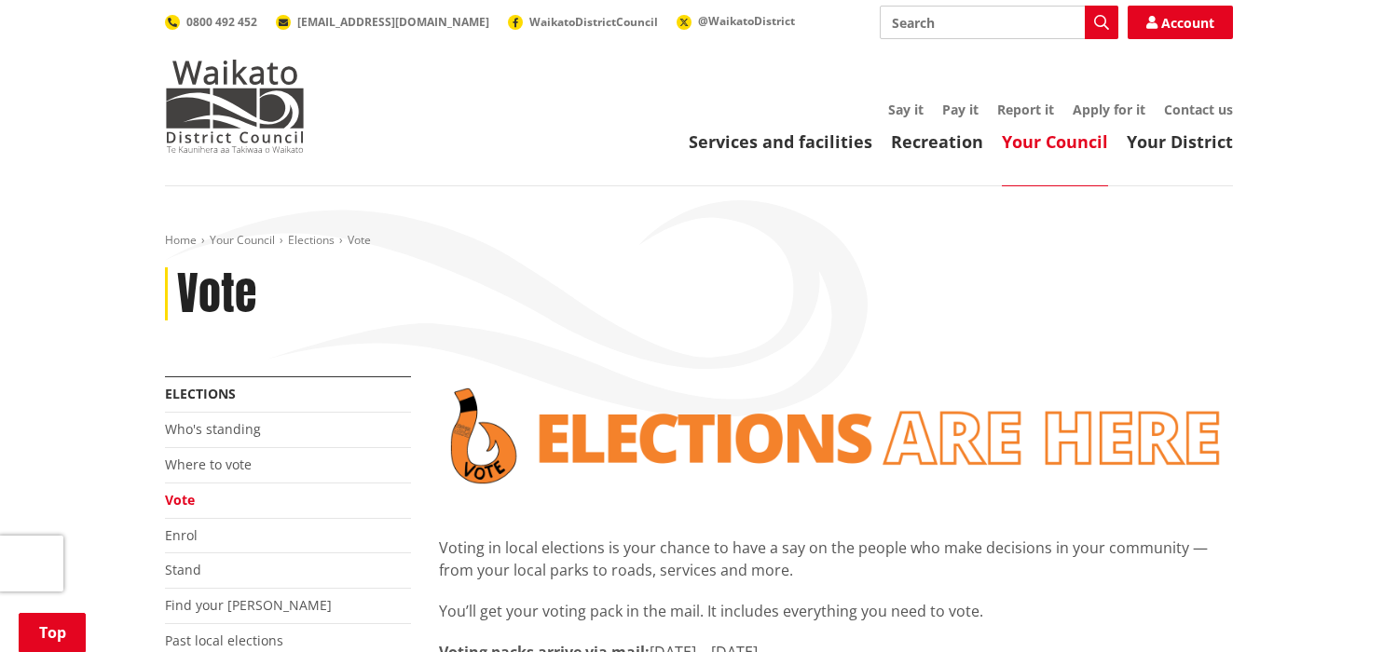 Image resolution: width=1397 pixels, height=652 pixels. What do you see at coordinates (52, 633) in the screenshot?
I see `a: Top` at bounding box center [52, 633].